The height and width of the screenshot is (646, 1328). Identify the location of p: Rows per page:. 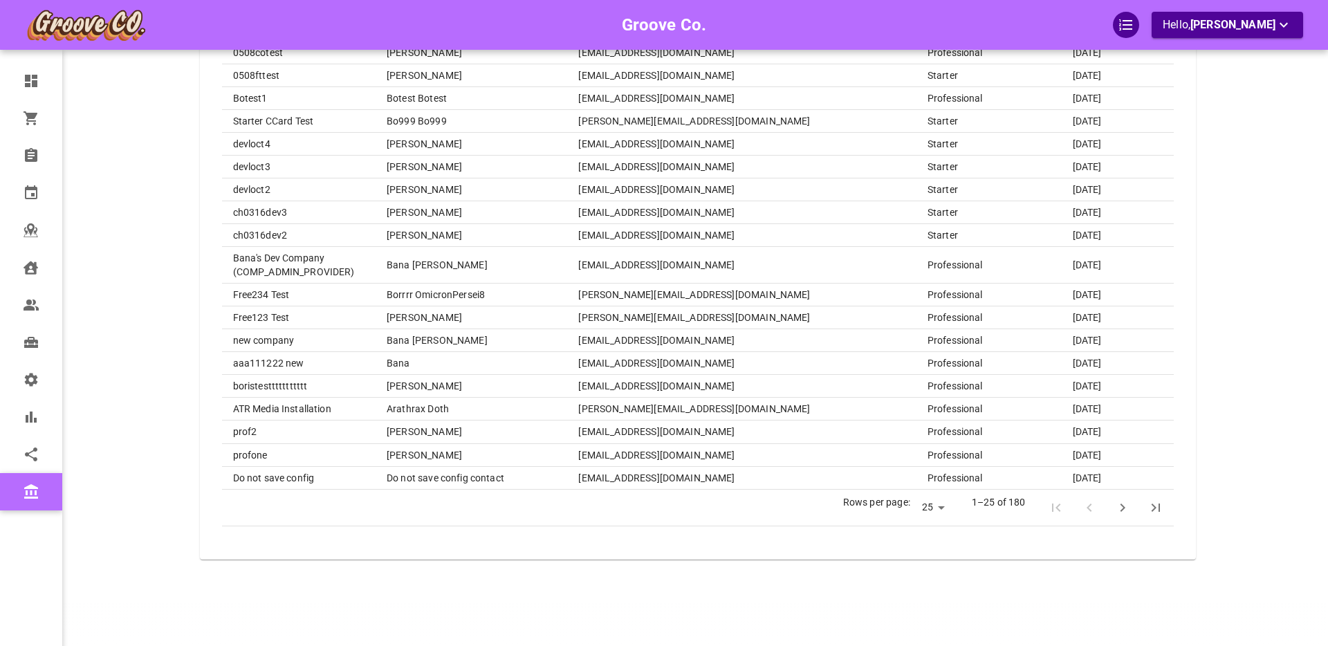
(876, 502).